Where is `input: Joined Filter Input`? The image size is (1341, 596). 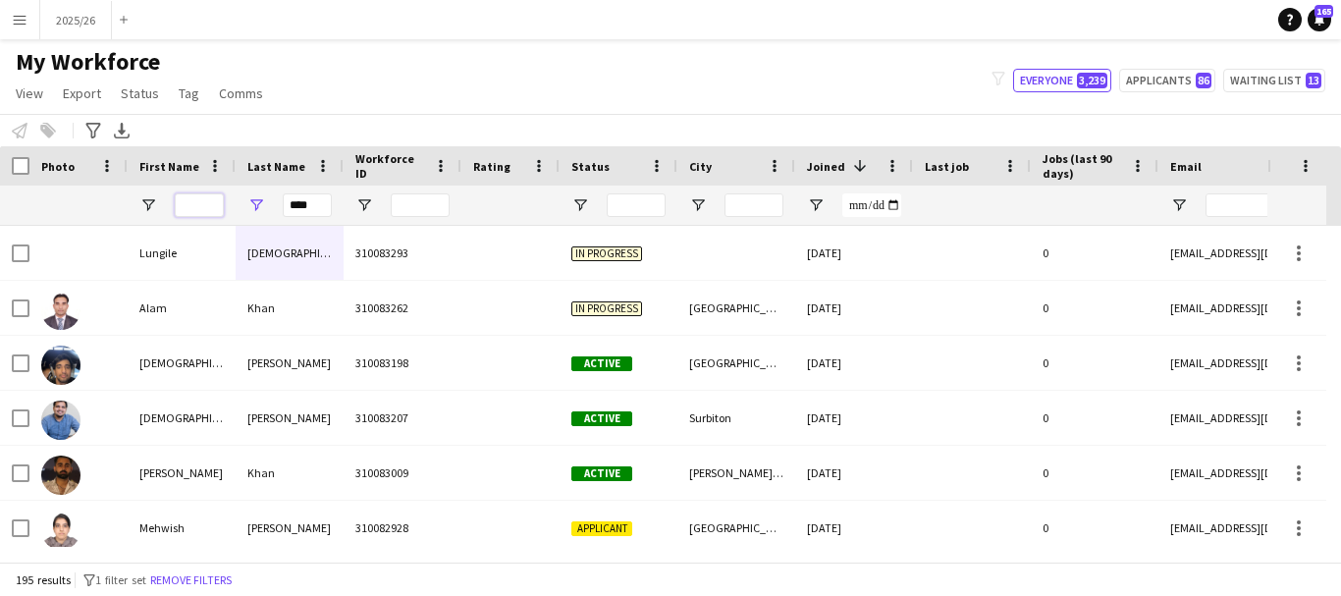 input: Joined Filter Input is located at coordinates (872, 205).